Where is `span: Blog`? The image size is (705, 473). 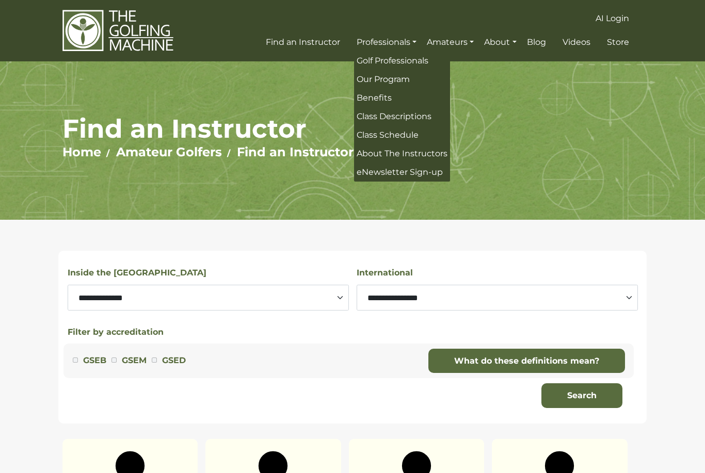
span: Blog is located at coordinates (536, 42).